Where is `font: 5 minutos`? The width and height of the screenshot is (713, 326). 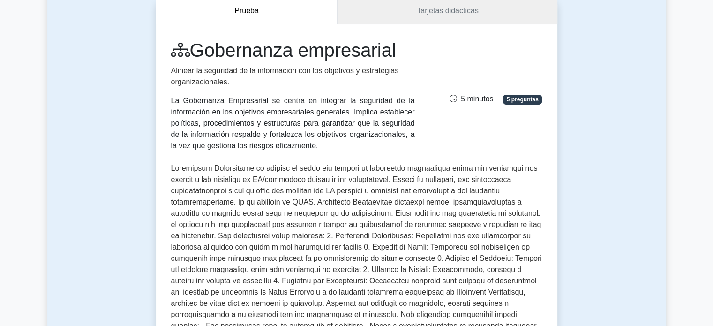 font: 5 minutos is located at coordinates (477, 98).